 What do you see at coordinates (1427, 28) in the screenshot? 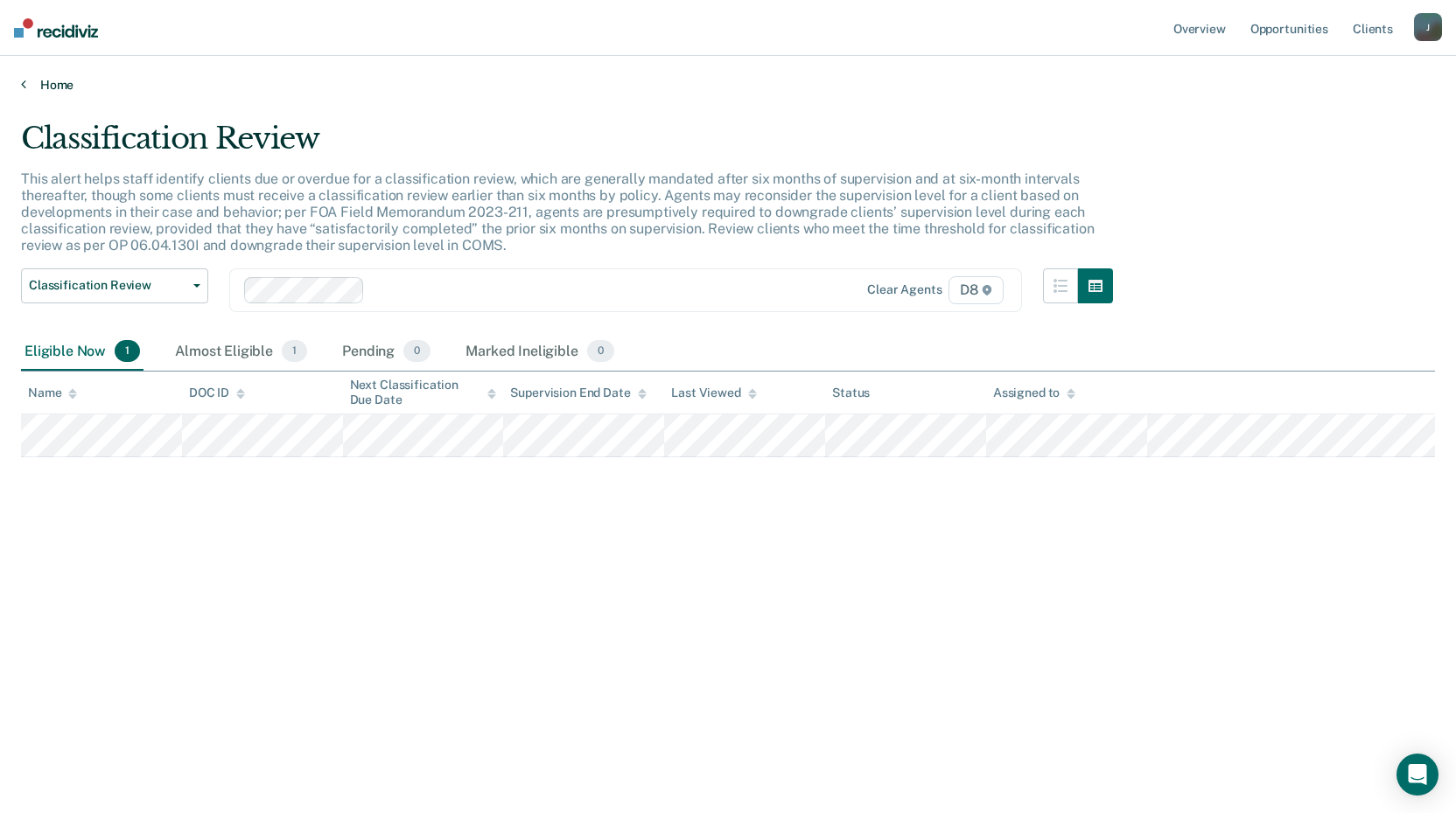
I see `button: J` at bounding box center [1427, 28].